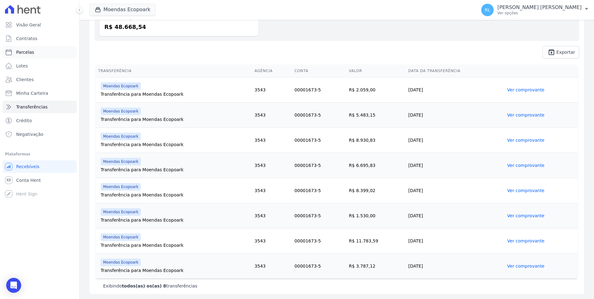  I want to click on p: Ver opções, so click(540, 13).